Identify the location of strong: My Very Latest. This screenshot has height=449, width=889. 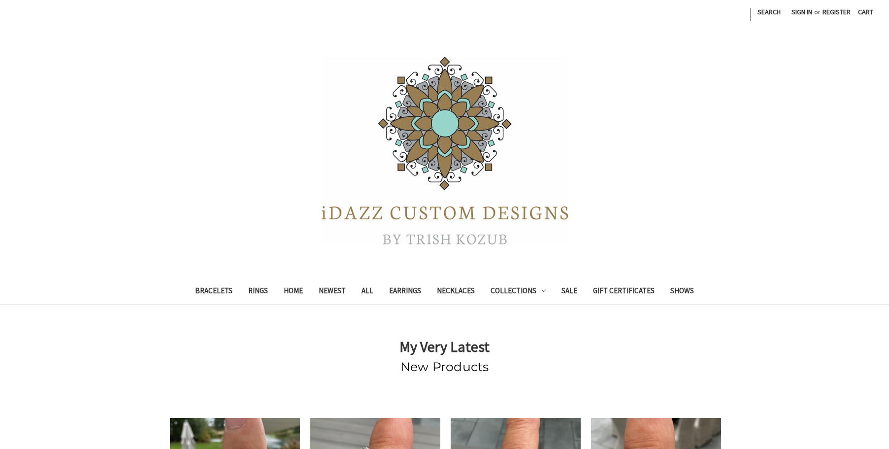
(444, 346).